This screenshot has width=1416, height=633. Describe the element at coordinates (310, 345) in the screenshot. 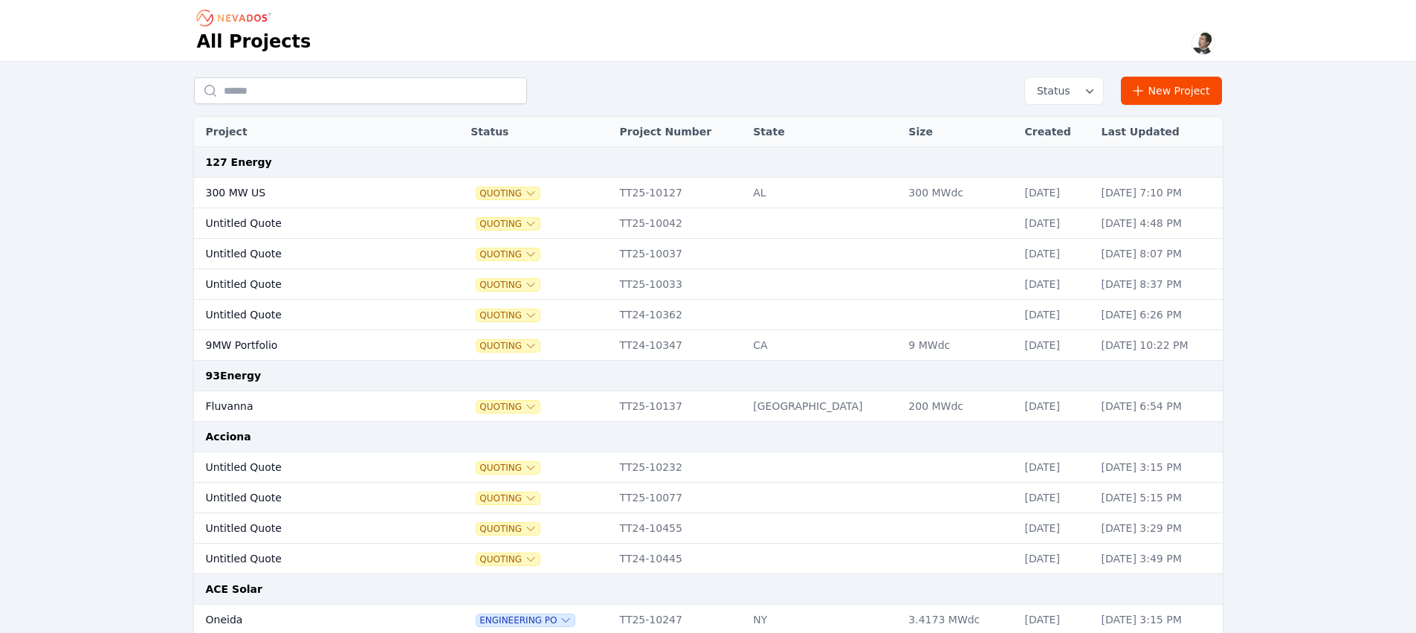

I see `td: 9MW Portfolio` at that location.